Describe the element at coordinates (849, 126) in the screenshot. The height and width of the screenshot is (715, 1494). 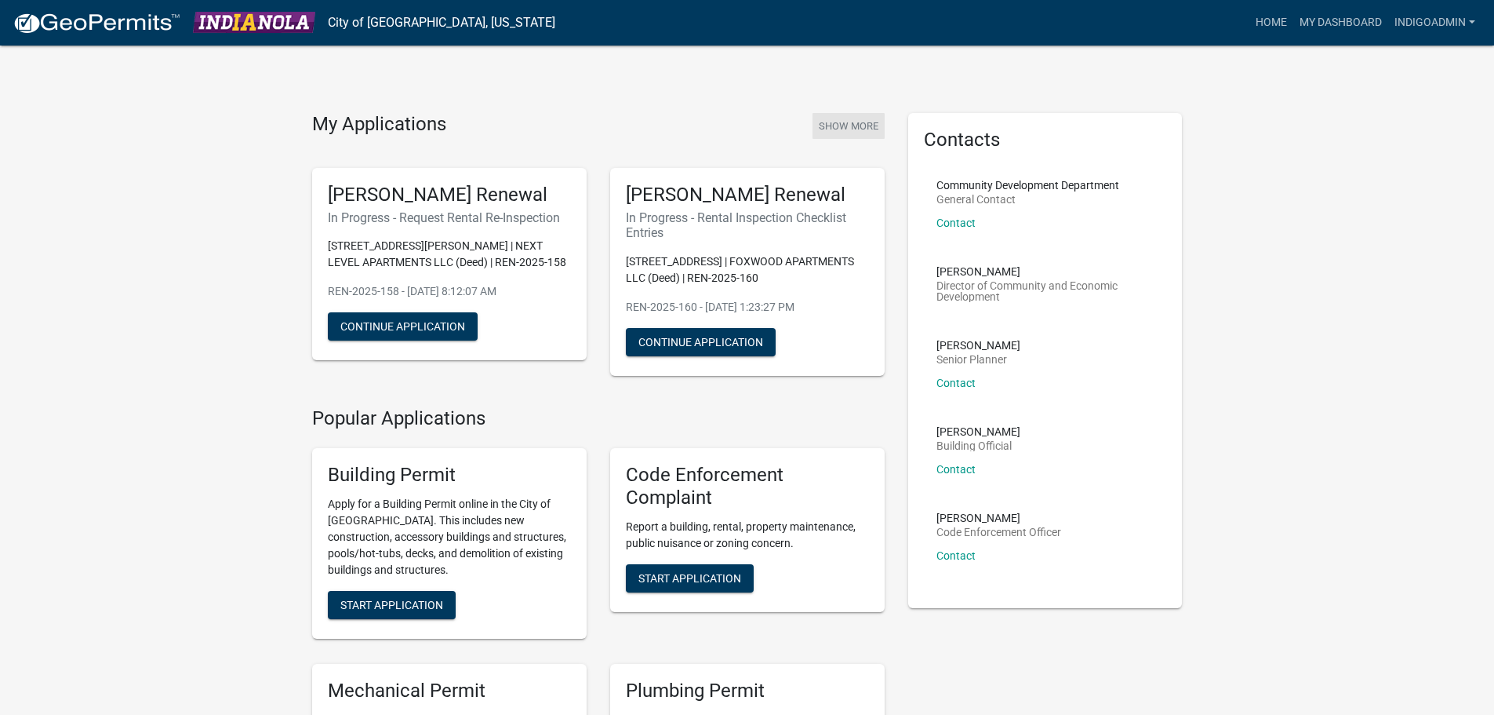
I see `button: Show More` at that location.